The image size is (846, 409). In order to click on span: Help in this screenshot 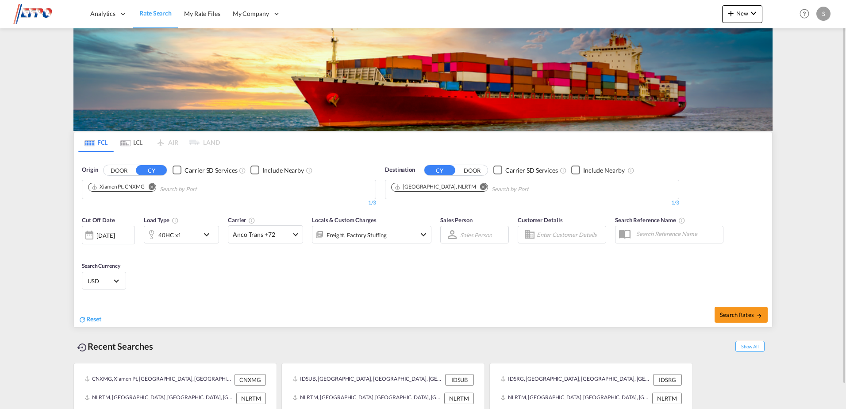, I will do `click(804, 14)`.